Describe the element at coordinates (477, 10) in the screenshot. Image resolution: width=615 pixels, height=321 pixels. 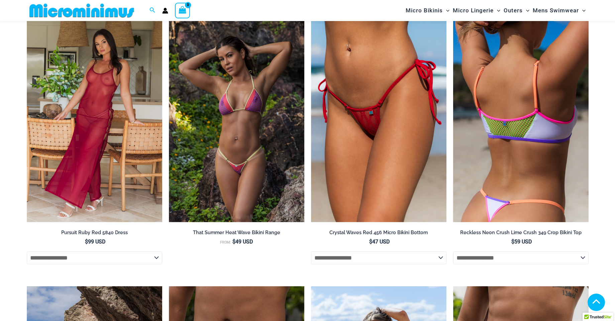
I see `a: Micro LingerieMenu ToggleMenu Toggle` at that location.